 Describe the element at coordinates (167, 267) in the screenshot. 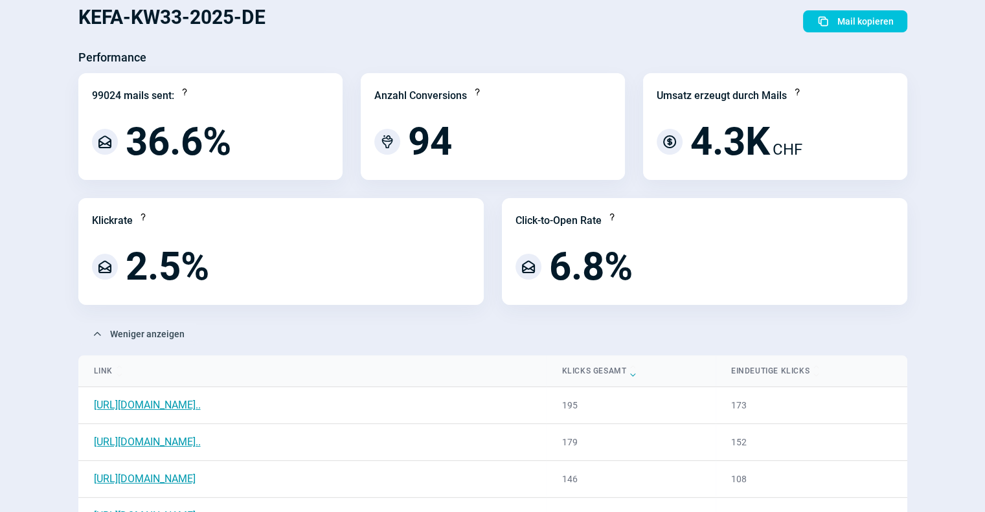

I see `span: 2.5%` at that location.